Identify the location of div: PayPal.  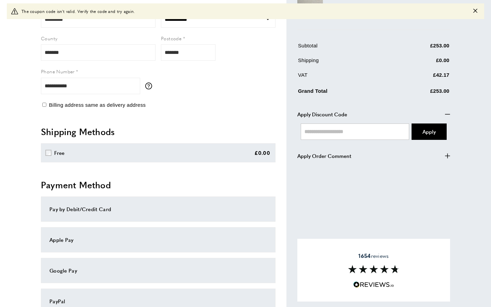
(158, 301).